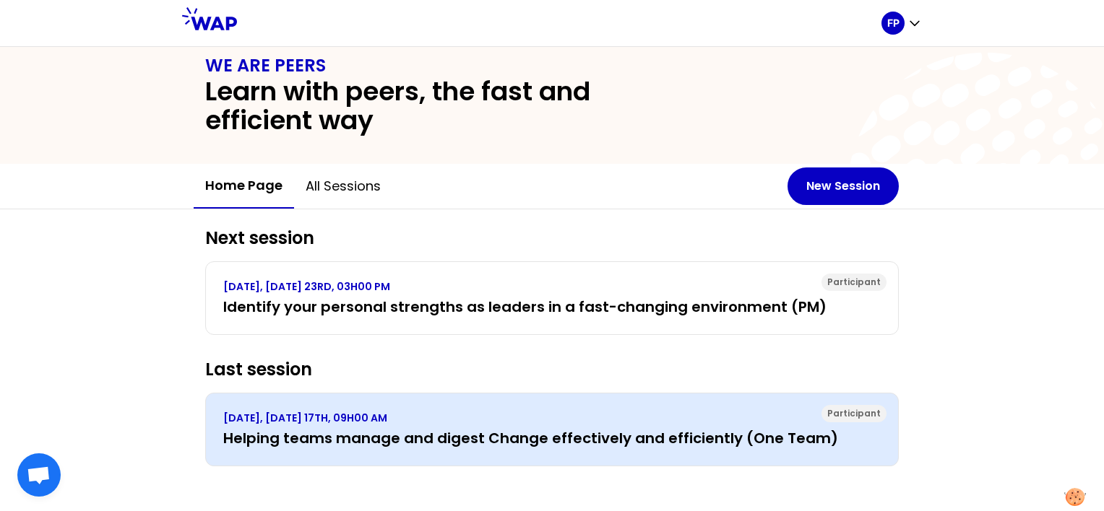  What do you see at coordinates (552, 438) in the screenshot?
I see `h3: Helping teams manage and digest Change effectively and efficiently (One Team)` at bounding box center [552, 438].